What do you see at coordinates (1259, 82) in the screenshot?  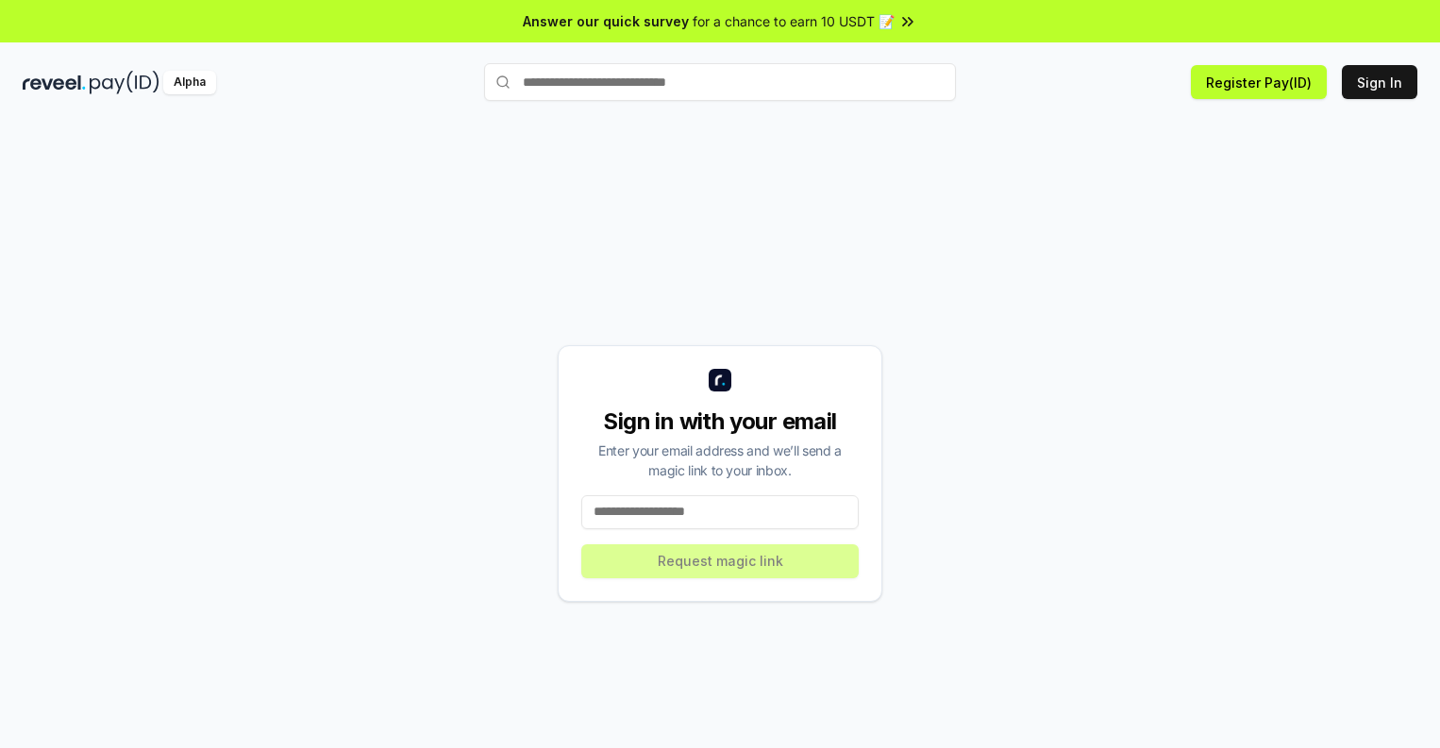 I see `button: Register Pay(ID)` at bounding box center [1259, 82].